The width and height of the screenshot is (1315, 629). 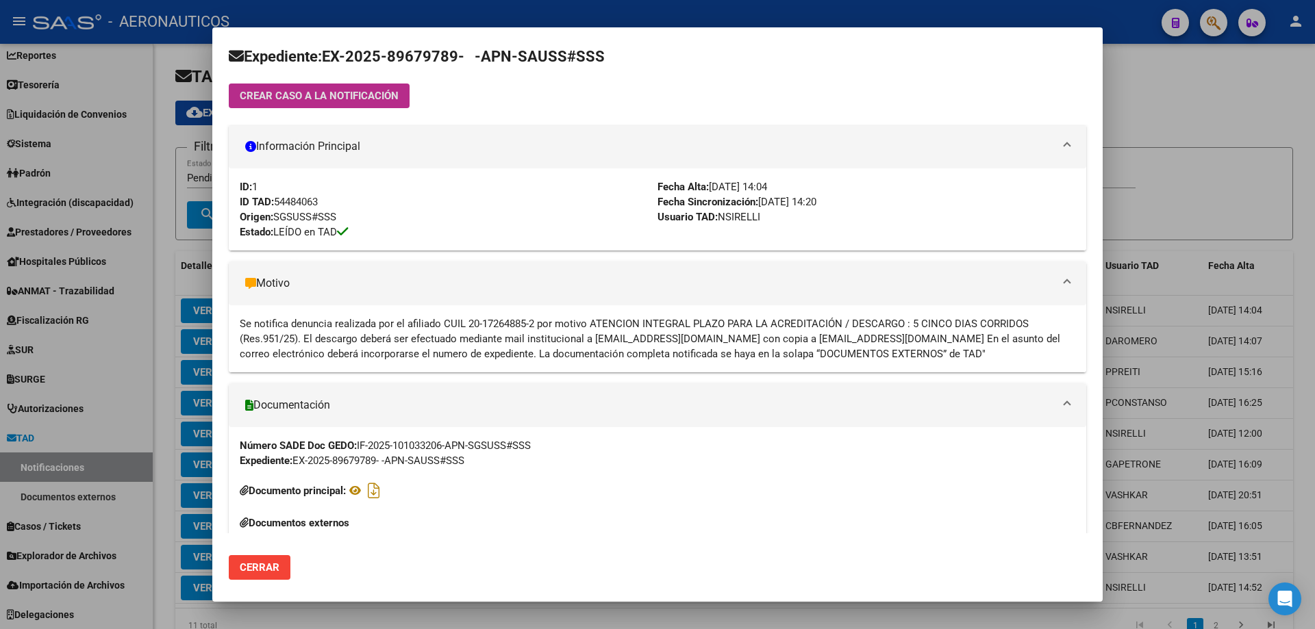 I want to click on mat-panel-title: Motivo, so click(x=649, y=284).